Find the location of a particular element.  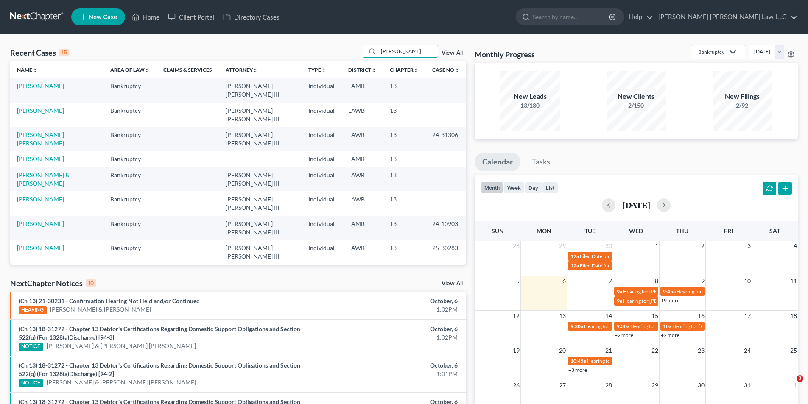

span: 16 is located at coordinates (701, 316).